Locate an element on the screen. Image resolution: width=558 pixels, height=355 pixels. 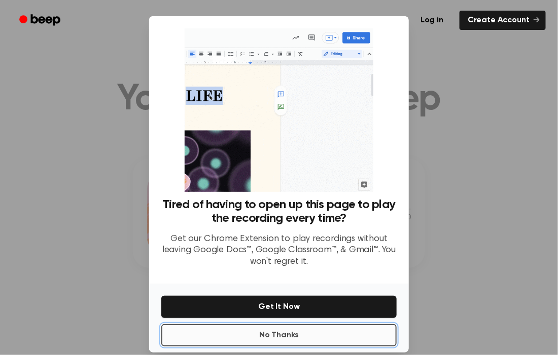
button: Get It Now is located at coordinates (279, 307).